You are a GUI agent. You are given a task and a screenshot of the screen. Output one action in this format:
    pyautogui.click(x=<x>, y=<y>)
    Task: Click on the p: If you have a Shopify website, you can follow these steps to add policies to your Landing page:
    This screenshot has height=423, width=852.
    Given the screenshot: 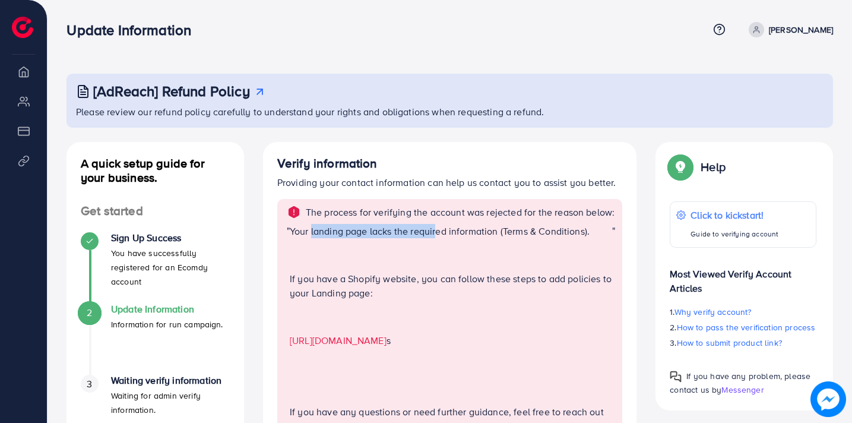 What is the action you would take?
    pyautogui.click(x=451, y=286)
    